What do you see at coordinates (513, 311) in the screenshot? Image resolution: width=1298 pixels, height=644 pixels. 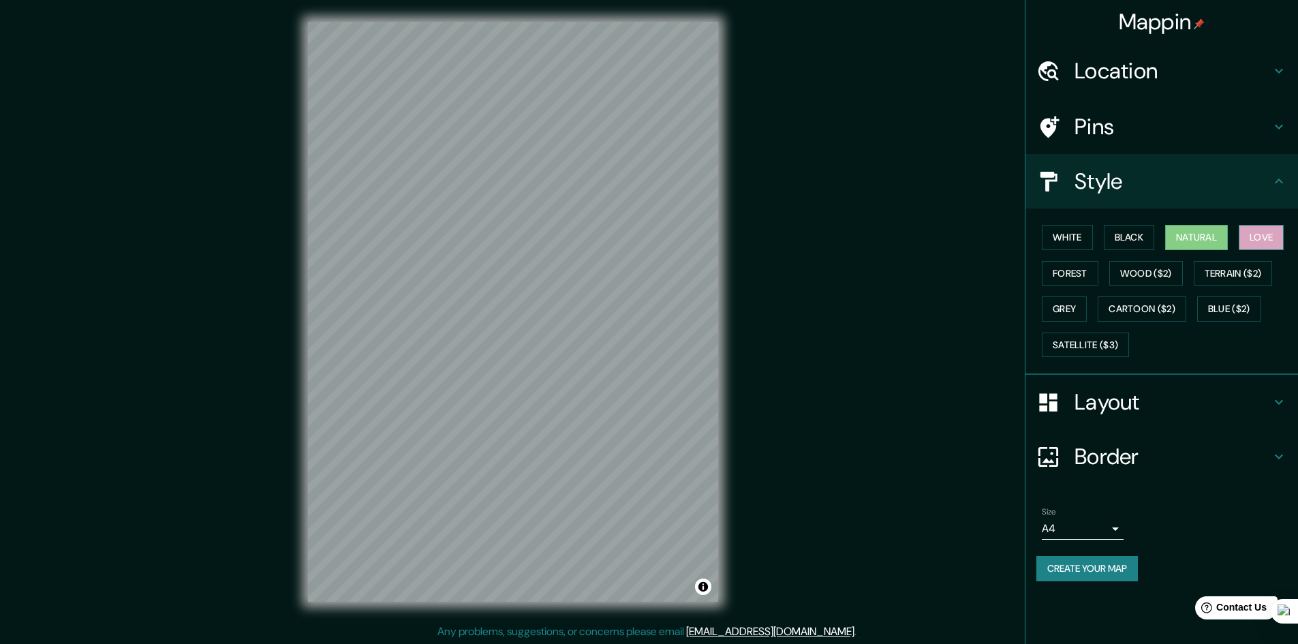 I see `canvas: Map` at bounding box center [513, 311].